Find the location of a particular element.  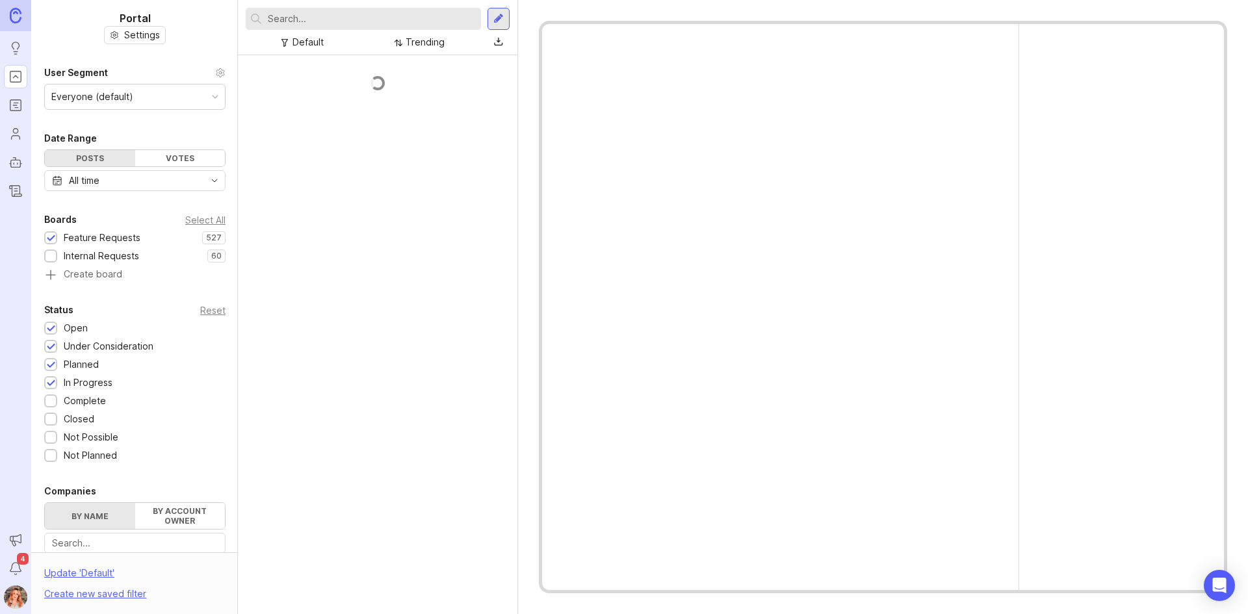

a: Portal is located at coordinates (16, 77).